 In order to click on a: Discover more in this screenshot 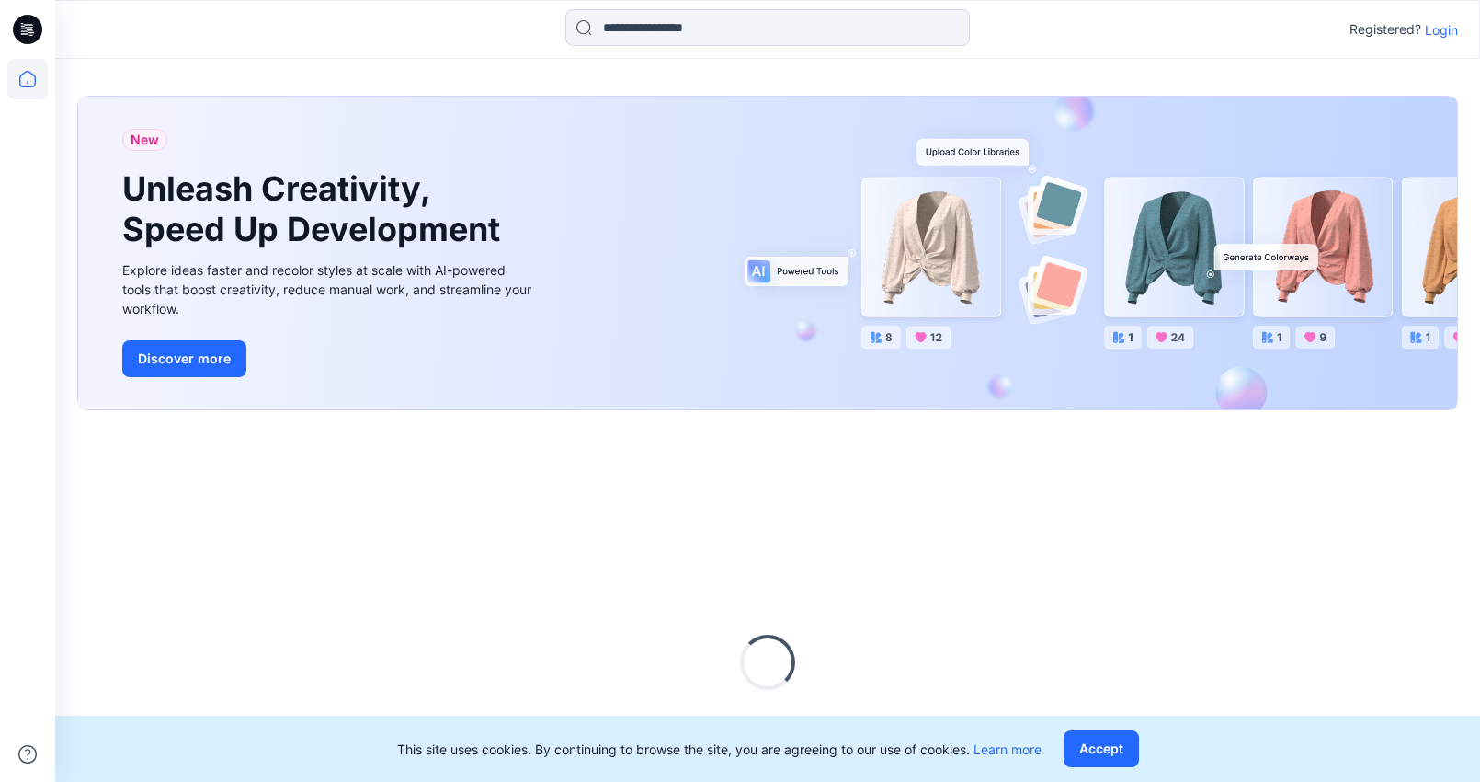, I will do `click(329, 359)`.